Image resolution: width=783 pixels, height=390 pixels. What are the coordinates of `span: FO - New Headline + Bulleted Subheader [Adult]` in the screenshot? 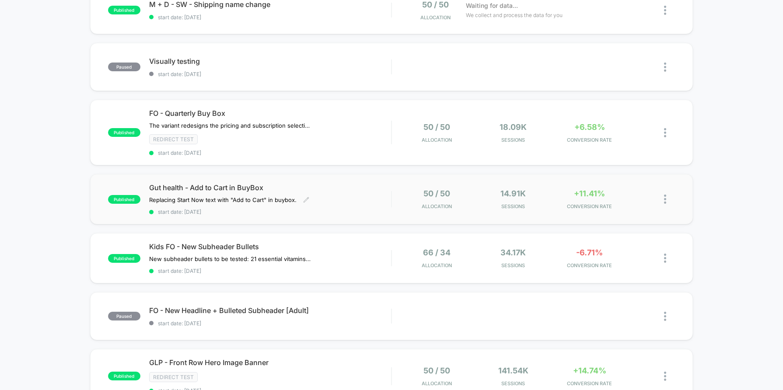 It's located at (270, 311).